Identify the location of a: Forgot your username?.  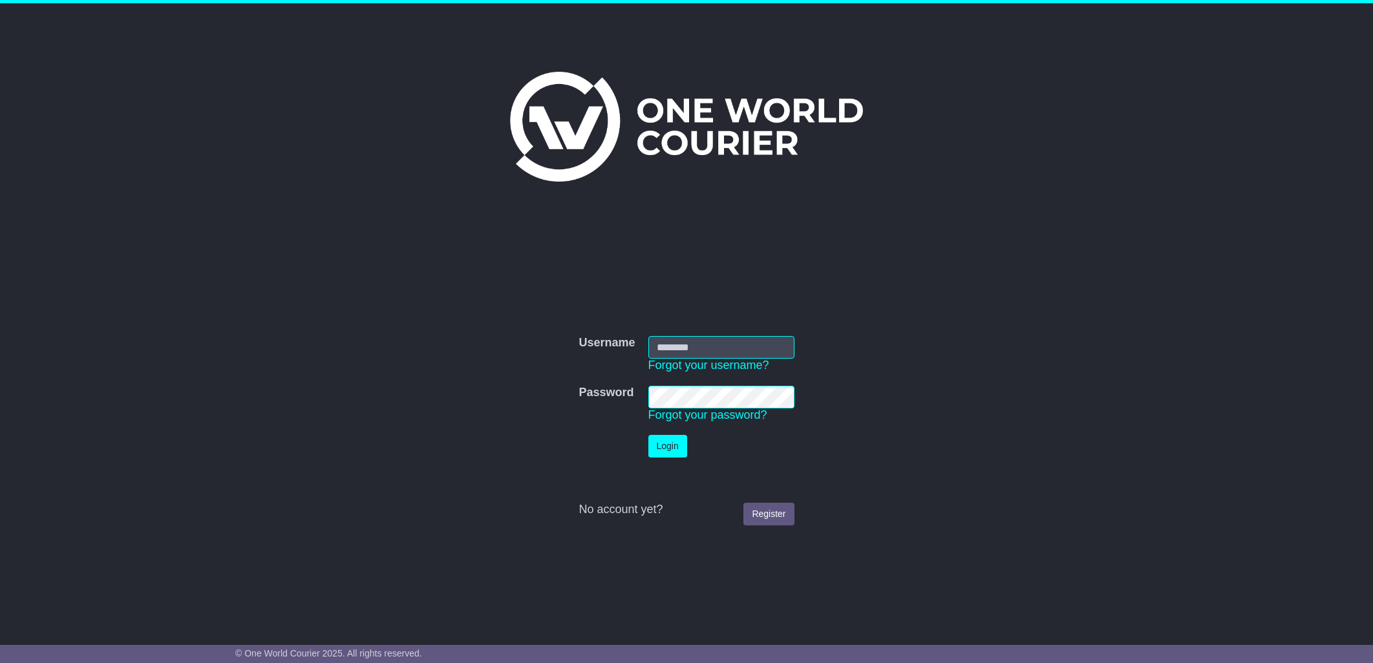
(708, 365).